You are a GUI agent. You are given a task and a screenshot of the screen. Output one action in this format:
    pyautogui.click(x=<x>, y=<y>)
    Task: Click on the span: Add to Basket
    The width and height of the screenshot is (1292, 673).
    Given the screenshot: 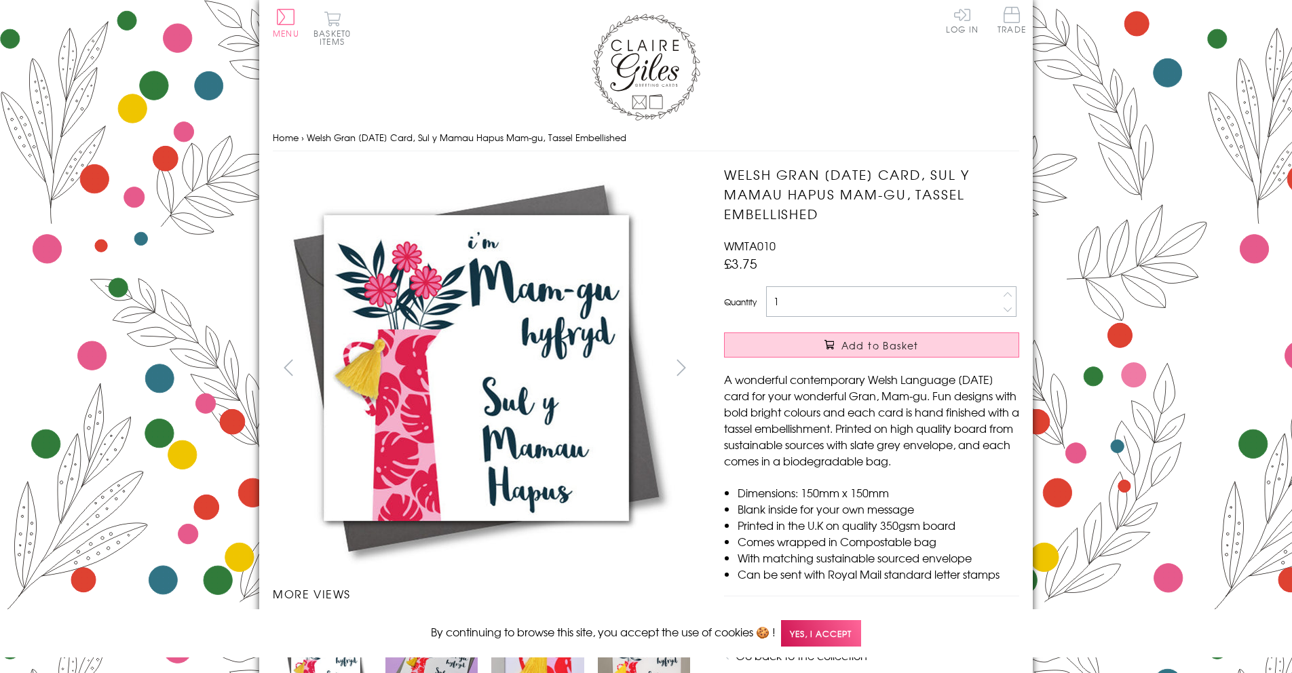 What is the action you would take?
    pyautogui.click(x=880, y=345)
    